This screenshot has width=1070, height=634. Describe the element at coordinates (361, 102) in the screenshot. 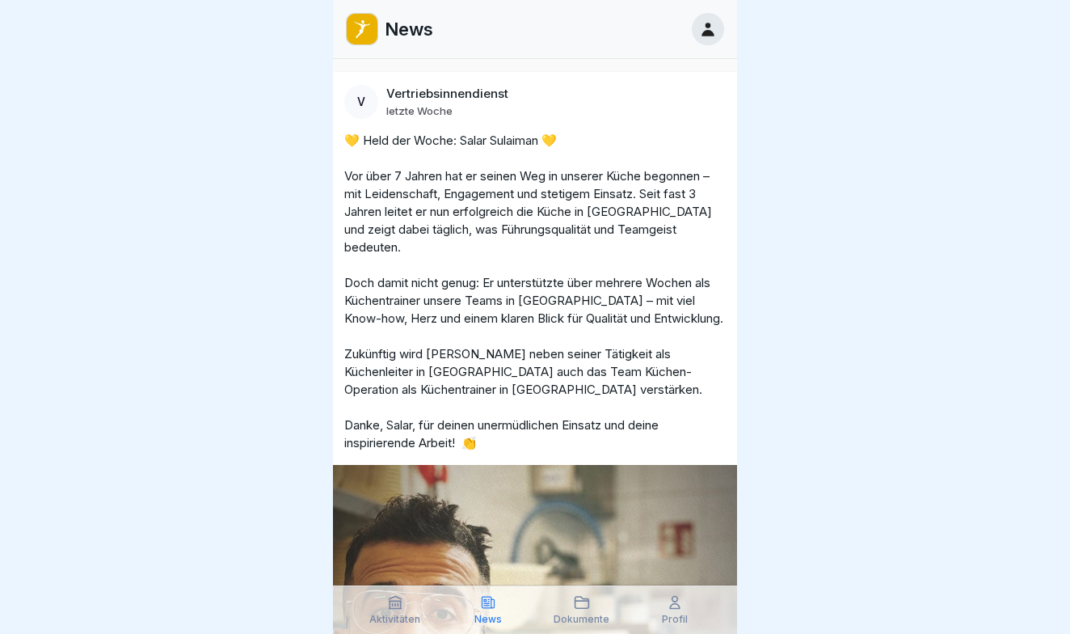

I see `div: V` at that location.